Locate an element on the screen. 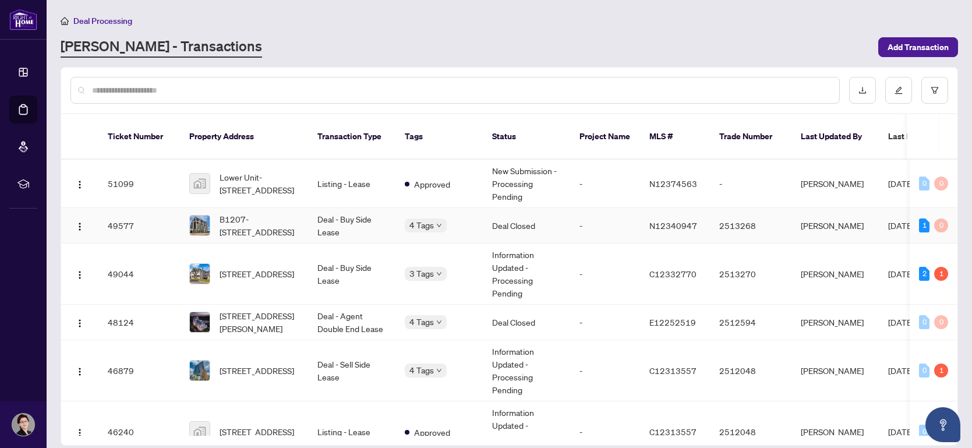 The height and width of the screenshot is (448, 972). span: N12340947 is located at coordinates (674, 225).